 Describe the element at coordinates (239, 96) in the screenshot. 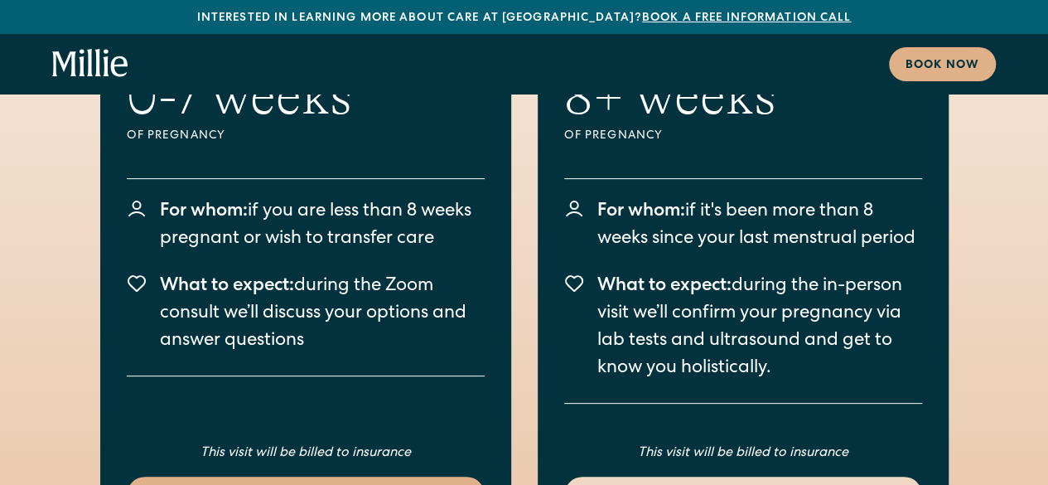

I see `h2: 0-7 weeks` at that location.